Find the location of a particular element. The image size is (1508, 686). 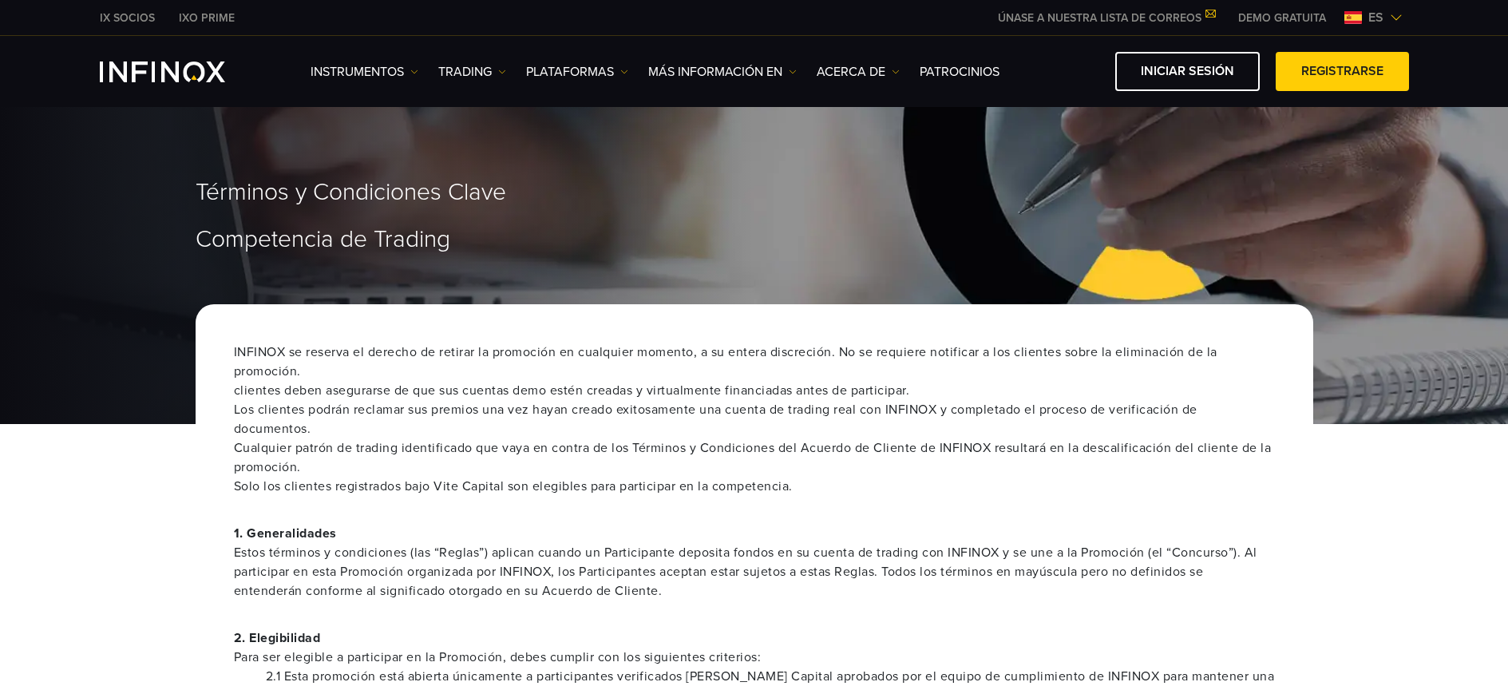

a: Patrocinios is located at coordinates (959, 72).